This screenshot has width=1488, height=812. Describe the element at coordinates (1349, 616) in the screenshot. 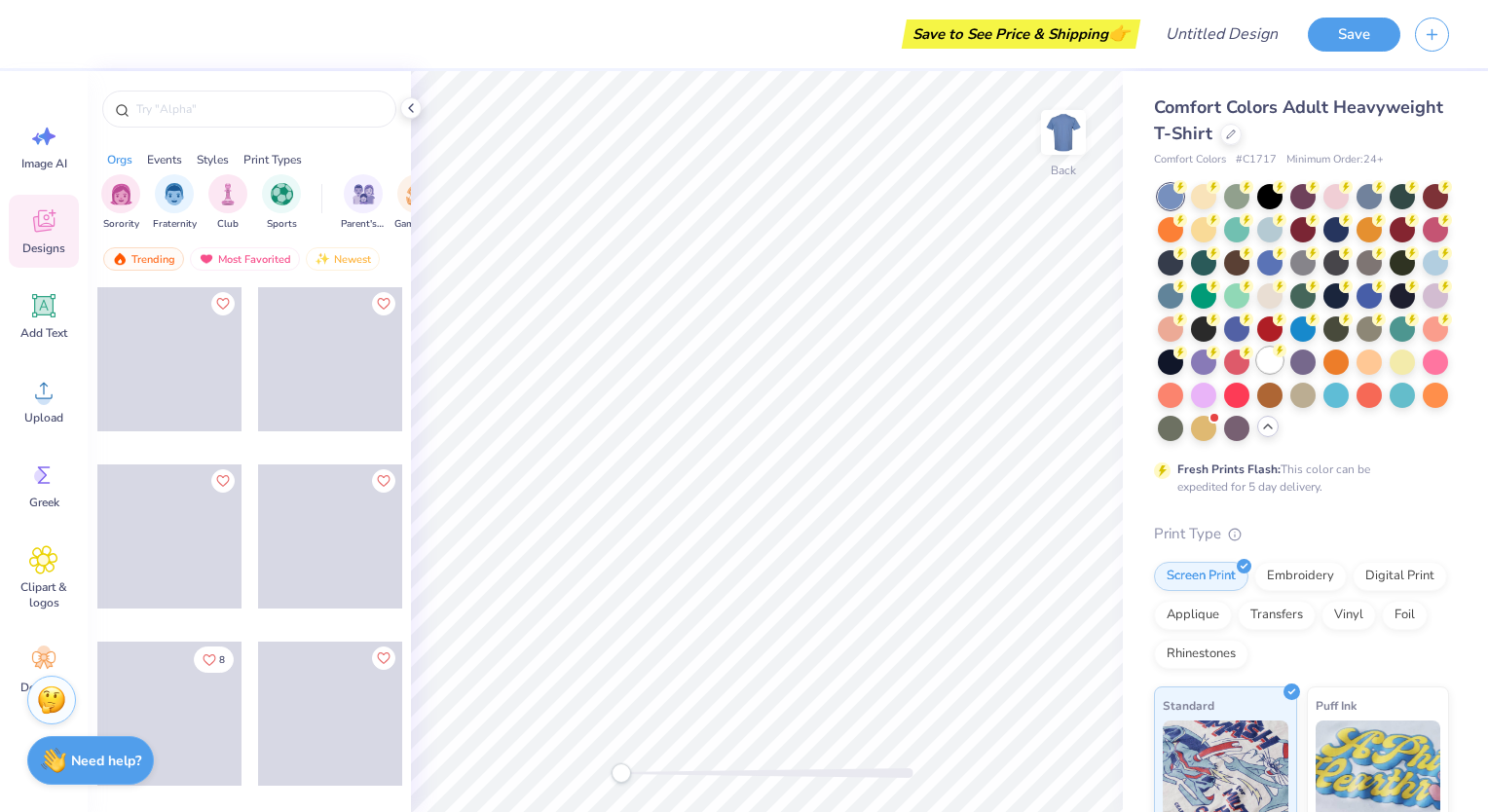

I see `div: Vinyl` at that location.